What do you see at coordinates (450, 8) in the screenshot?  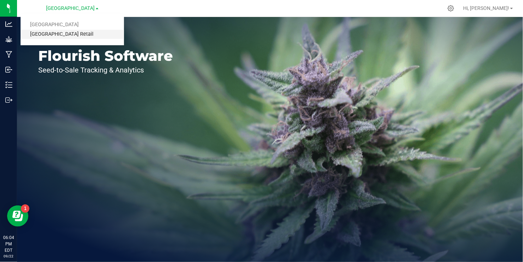 I see `div: Manage settings` at bounding box center [450, 8].